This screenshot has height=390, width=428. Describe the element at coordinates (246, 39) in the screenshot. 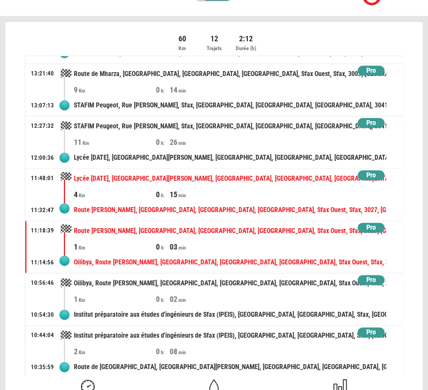

I see `div: 2:12` at that location.